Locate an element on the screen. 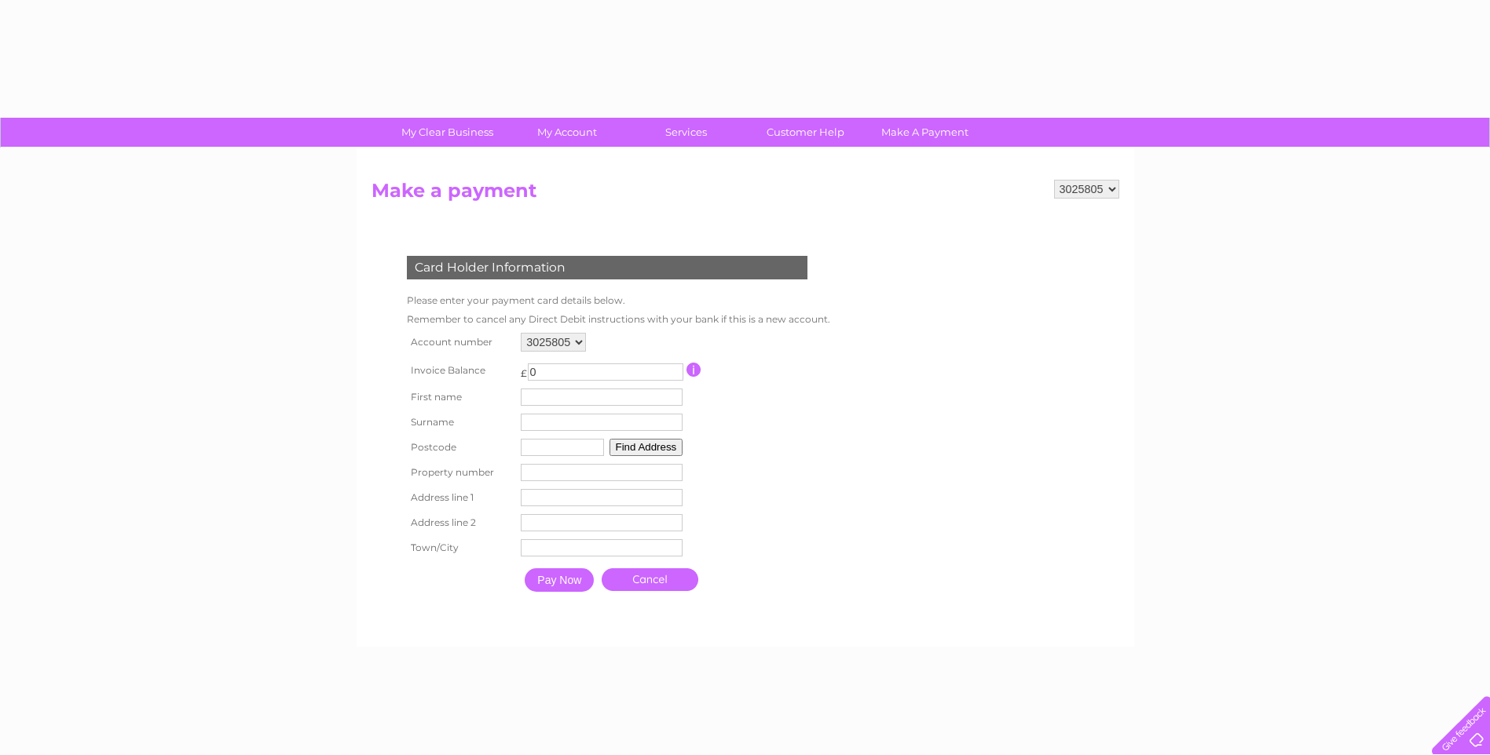 Image resolution: width=1490 pixels, height=755 pixels. a: Services is located at coordinates (686, 132).